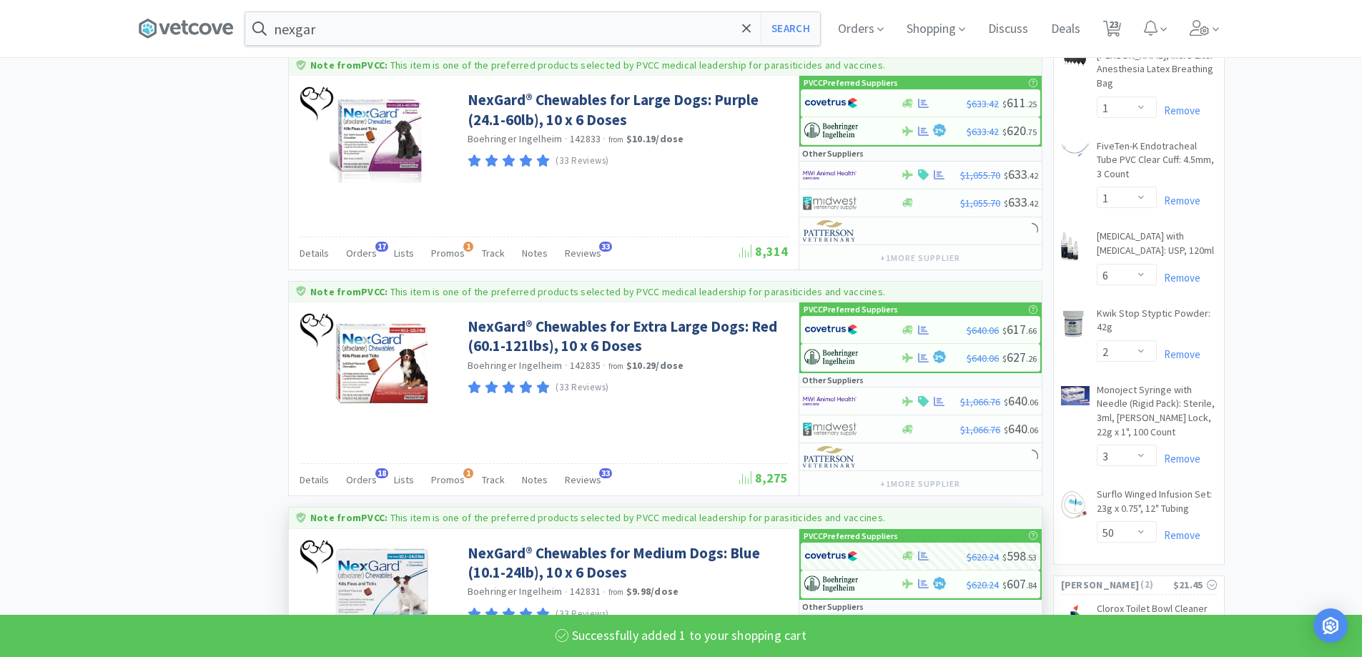 The image size is (1362, 657). I want to click on img: c003264564aa4f5d9b7f4429cf047192_325635.jpeg, so click(1075, 619).